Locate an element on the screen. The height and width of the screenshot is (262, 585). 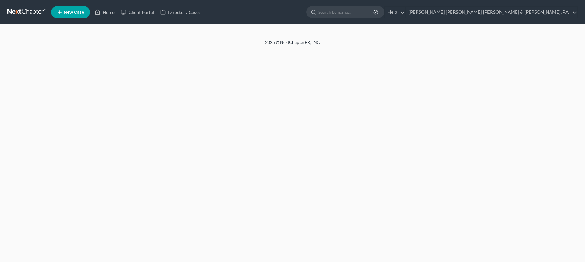
span: New Case is located at coordinates (74, 12).